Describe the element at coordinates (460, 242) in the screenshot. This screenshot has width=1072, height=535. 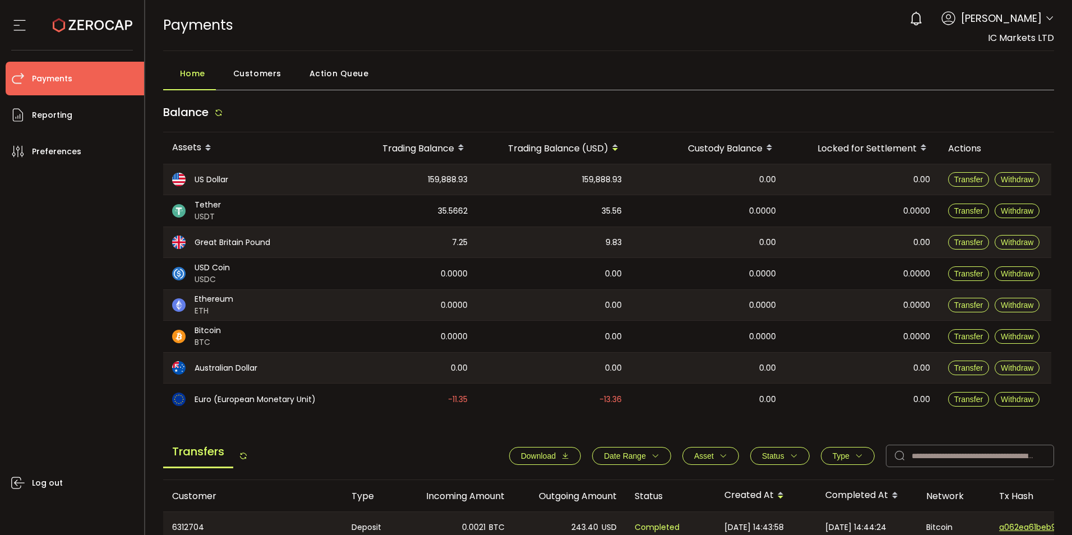
I see `span: 7.25` at that location.